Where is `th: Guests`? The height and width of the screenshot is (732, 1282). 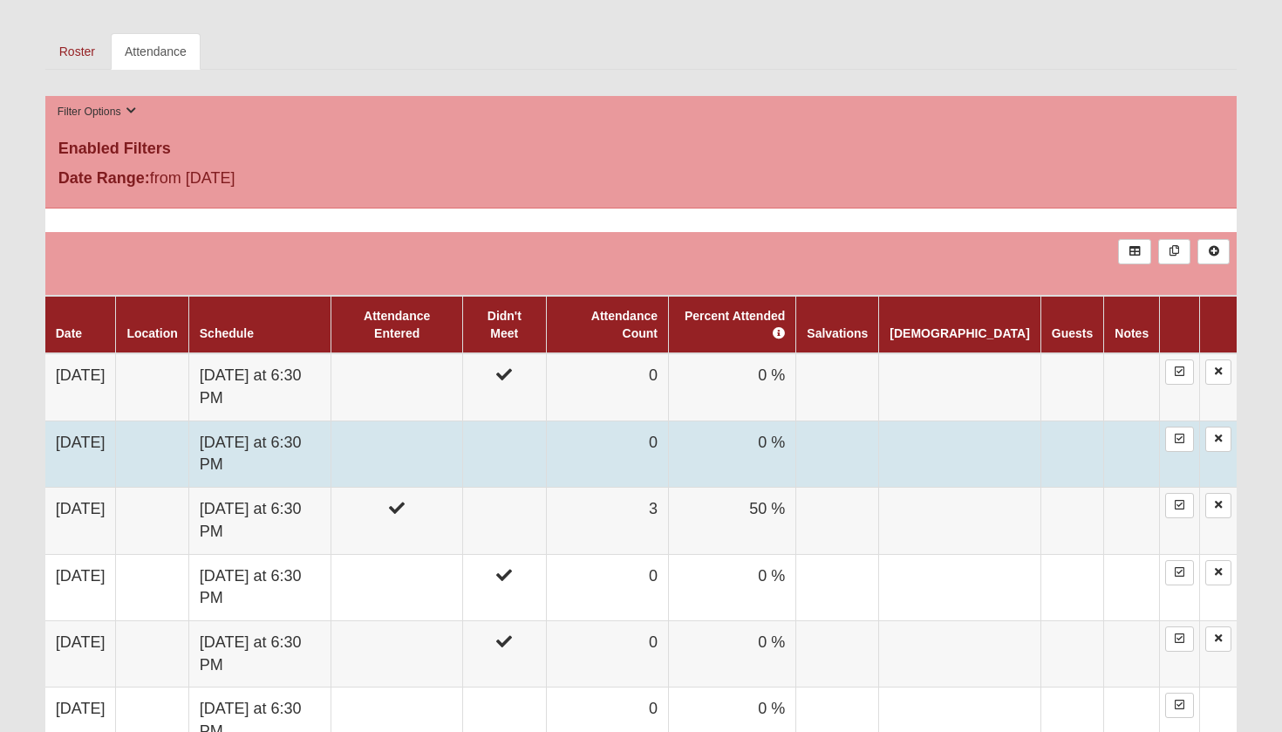 th: Guests is located at coordinates (1072, 324).